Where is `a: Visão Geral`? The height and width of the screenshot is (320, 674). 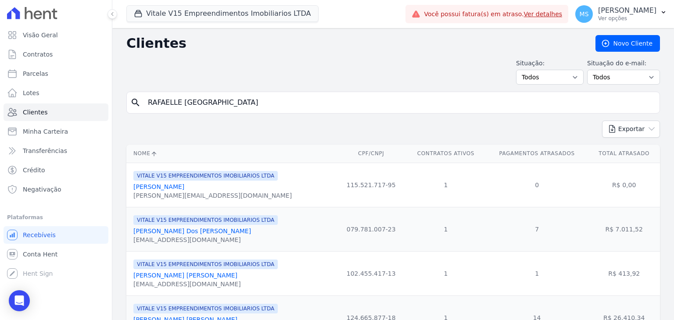 a: Visão Geral is located at coordinates (56, 35).